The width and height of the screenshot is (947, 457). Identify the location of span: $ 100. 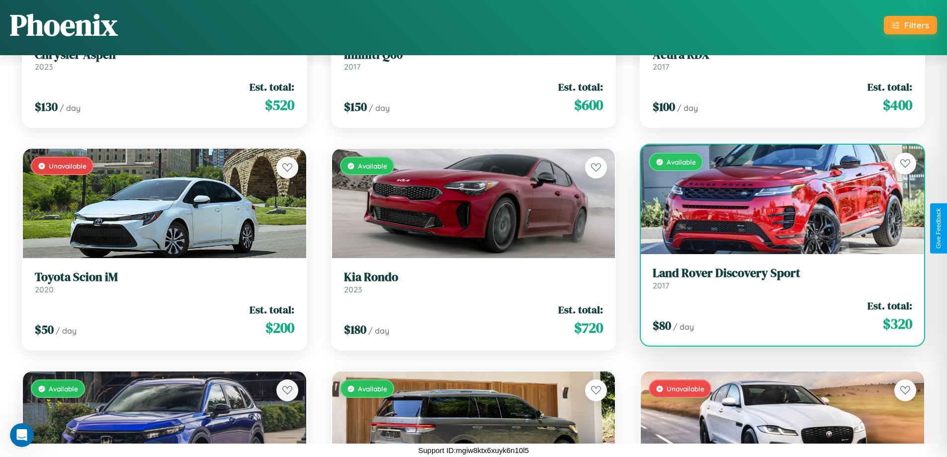
(663, 106).